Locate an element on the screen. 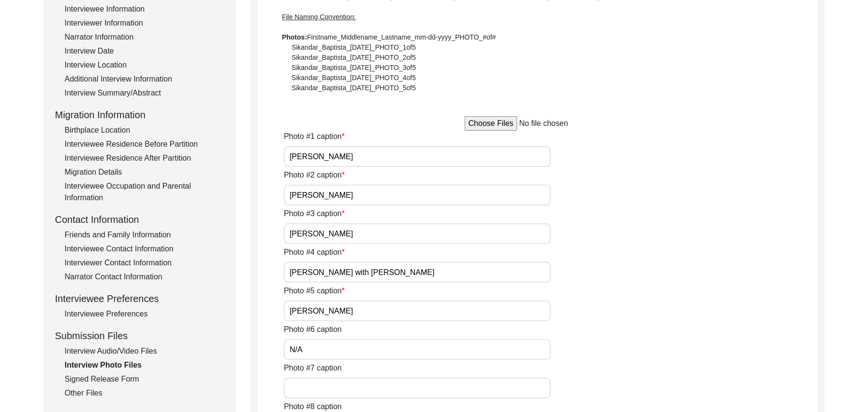 The height and width of the screenshot is (412, 868). div: Interview Date is located at coordinates (145, 51).